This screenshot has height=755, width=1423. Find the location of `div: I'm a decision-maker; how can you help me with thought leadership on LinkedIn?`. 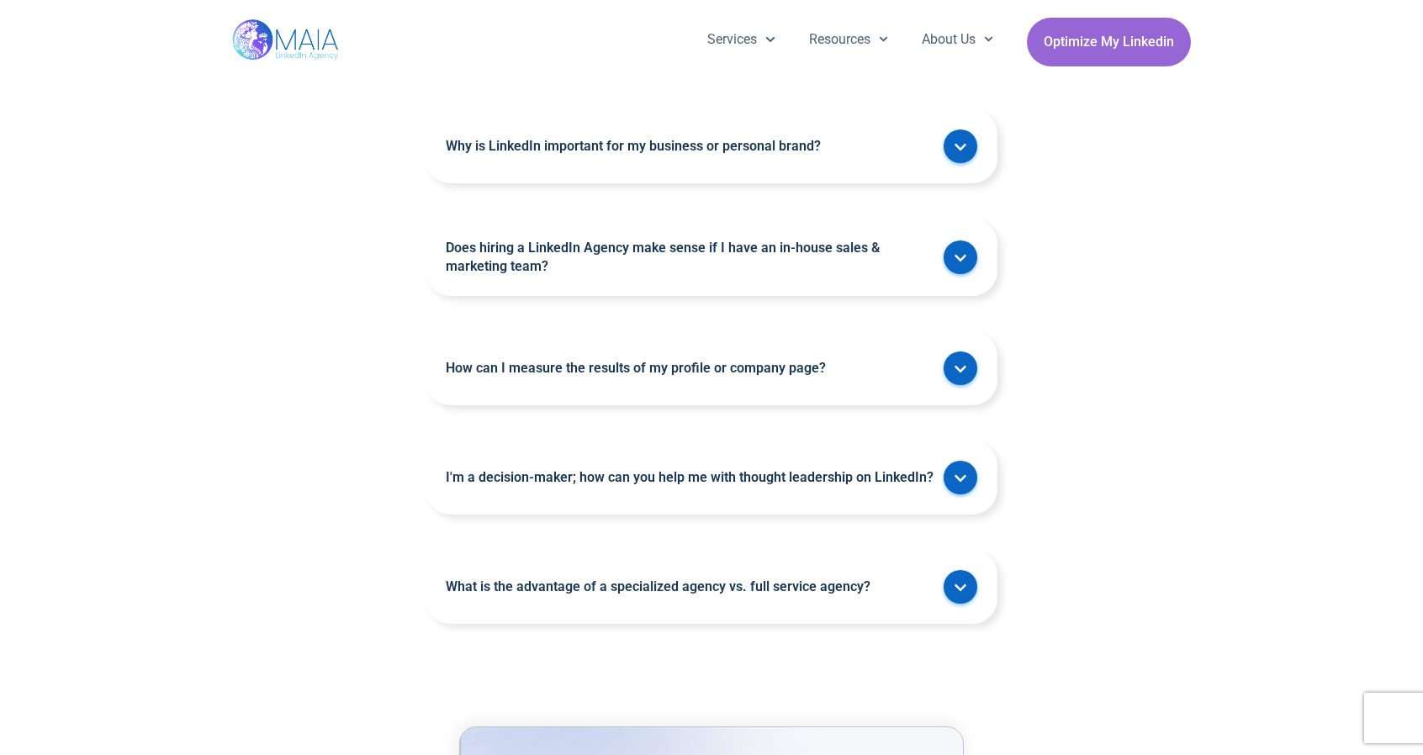

div: I'm a decision-maker; how can you help me with thought leadership on LinkedIn? is located at coordinates (711, 478).